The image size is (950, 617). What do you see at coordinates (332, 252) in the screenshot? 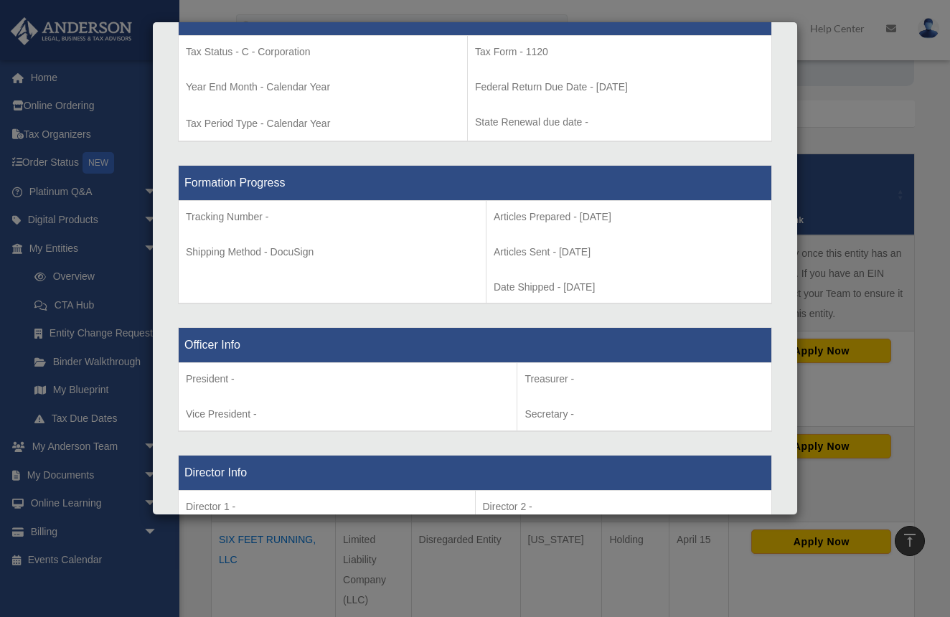
I see `p: Shipping Method - DocuSign` at bounding box center [332, 252].